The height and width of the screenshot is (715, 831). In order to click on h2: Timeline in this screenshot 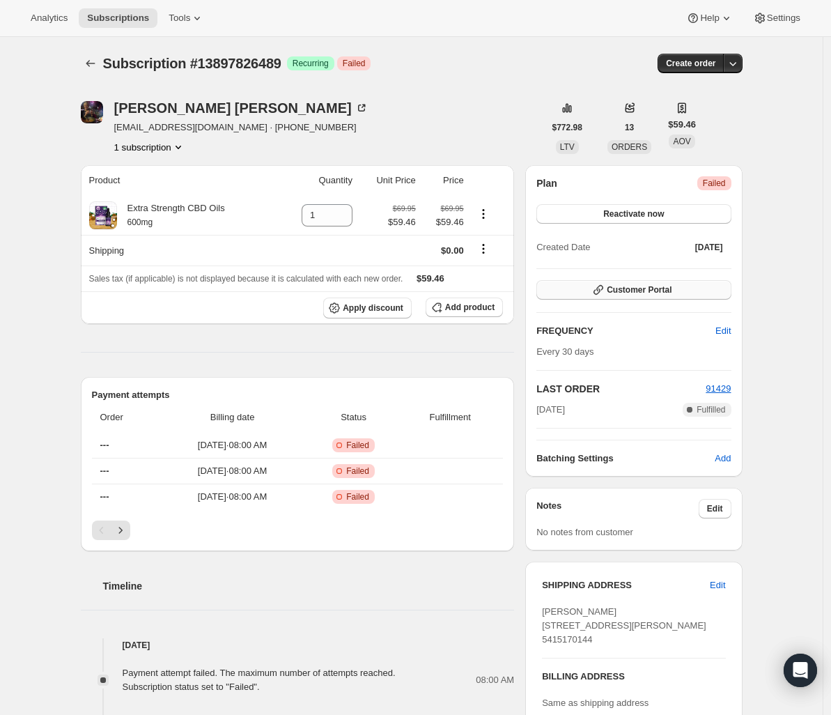, I will do `click(309, 586)`.